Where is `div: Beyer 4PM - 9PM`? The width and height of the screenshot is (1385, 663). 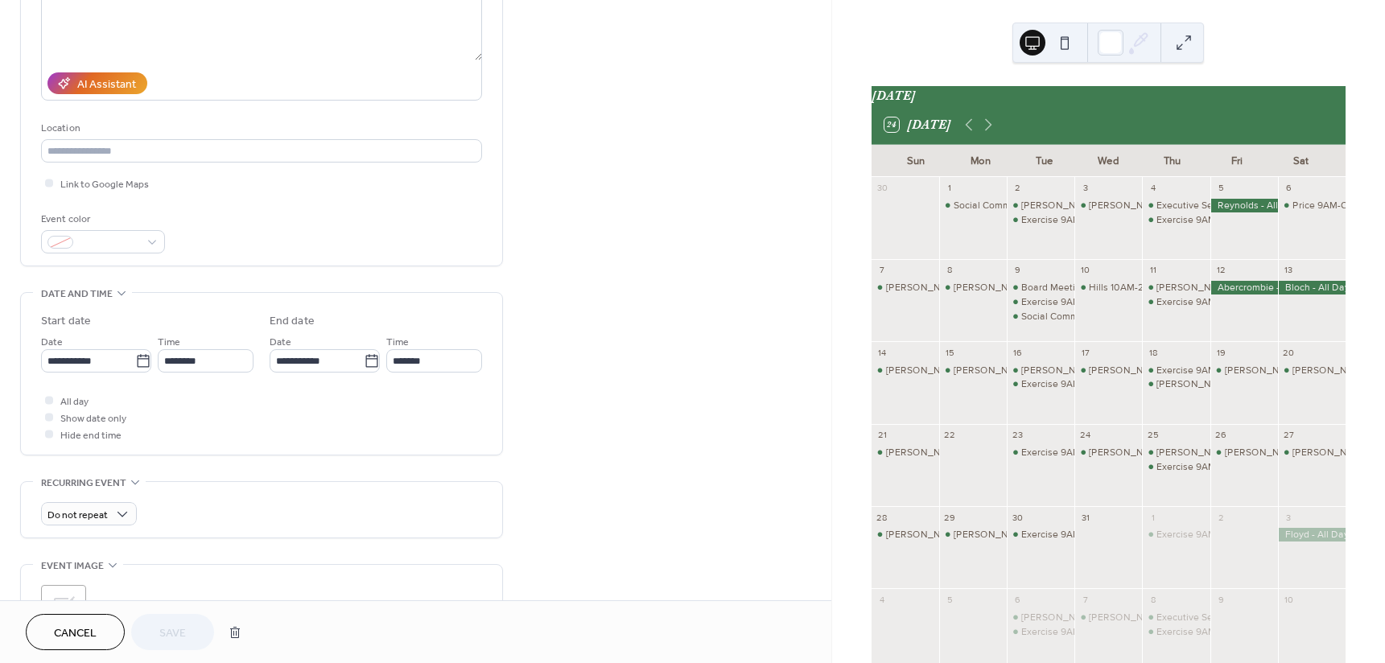 div: Beyer 4PM - 9PM is located at coordinates (973, 370).